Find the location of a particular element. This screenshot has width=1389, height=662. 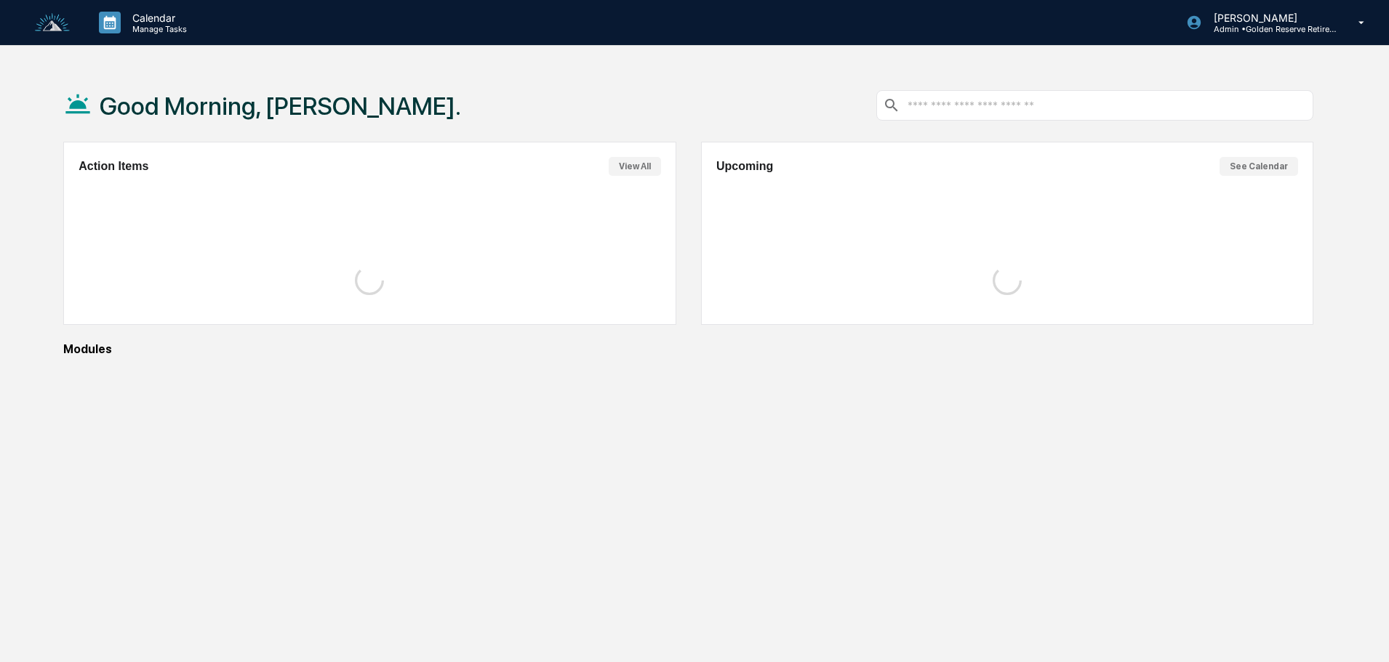

p: Calendar is located at coordinates (157, 17).